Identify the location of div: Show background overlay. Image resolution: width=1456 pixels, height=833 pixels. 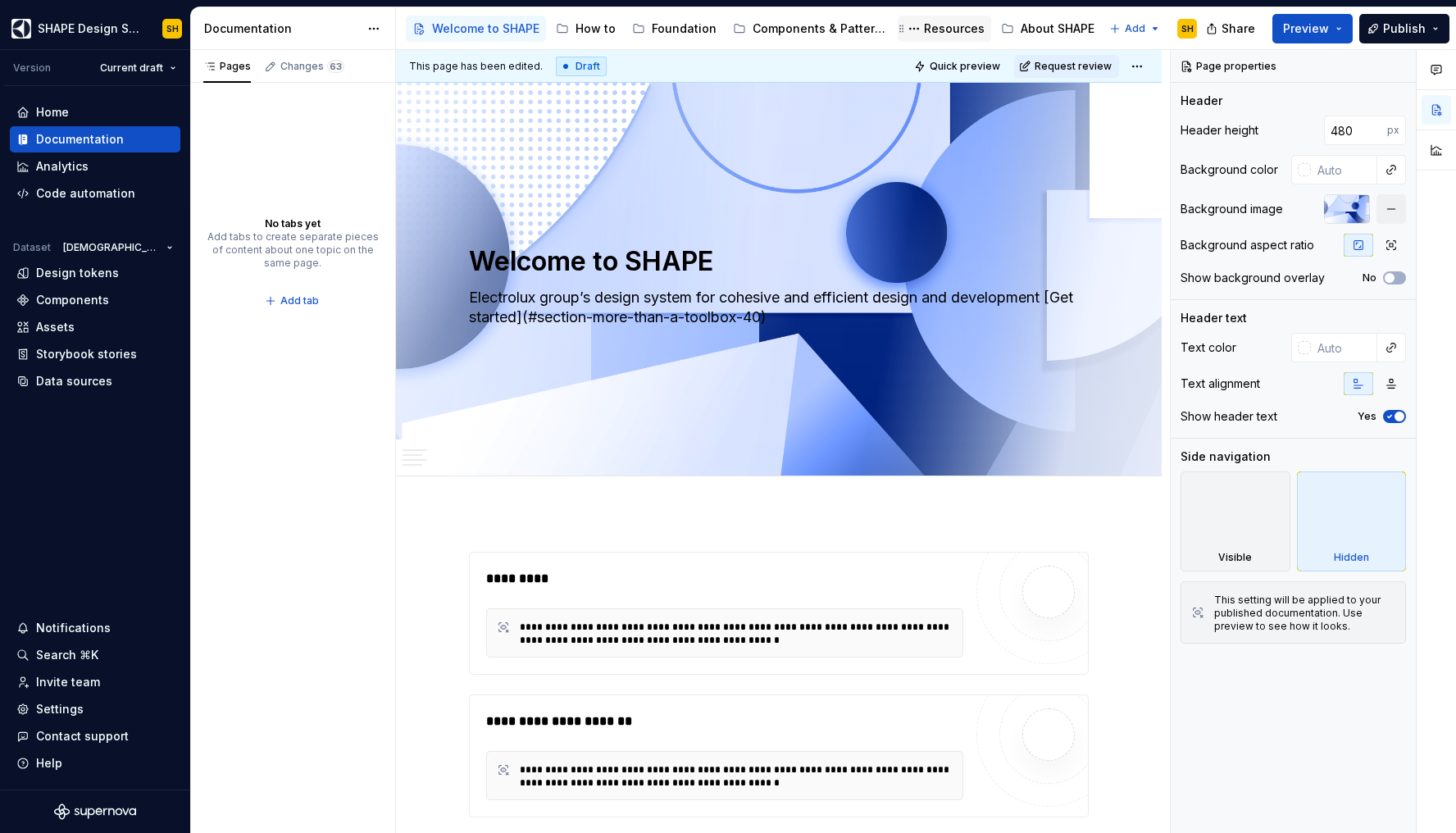
(1252, 278).